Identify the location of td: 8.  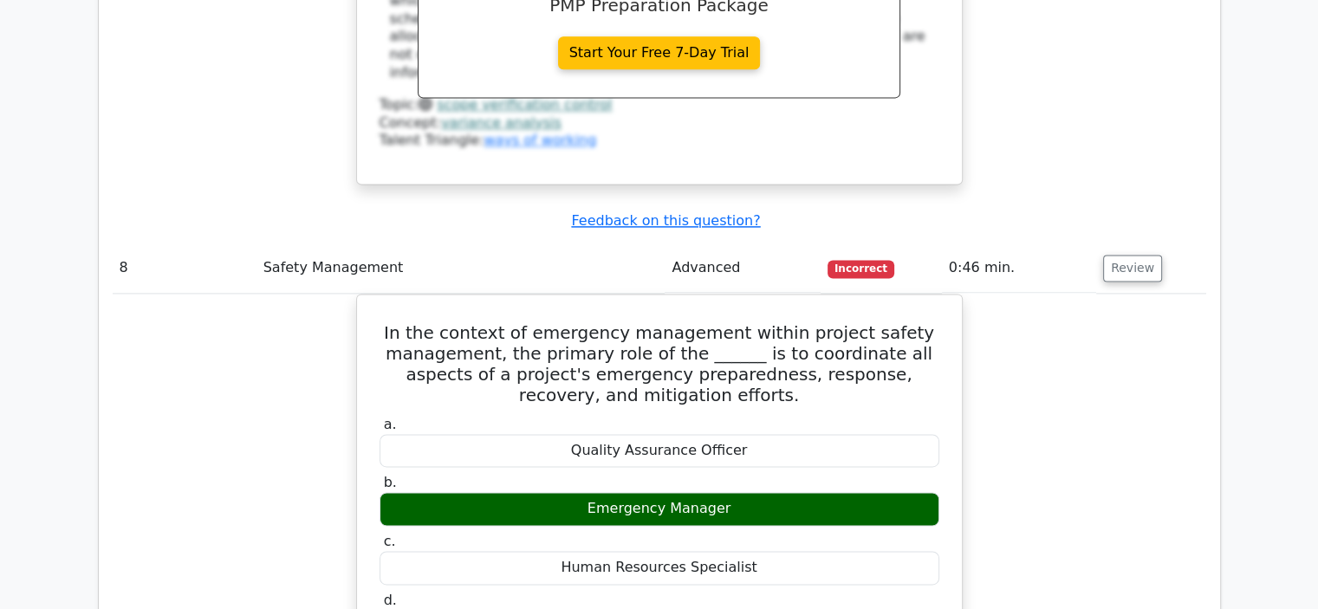
(185, 268).